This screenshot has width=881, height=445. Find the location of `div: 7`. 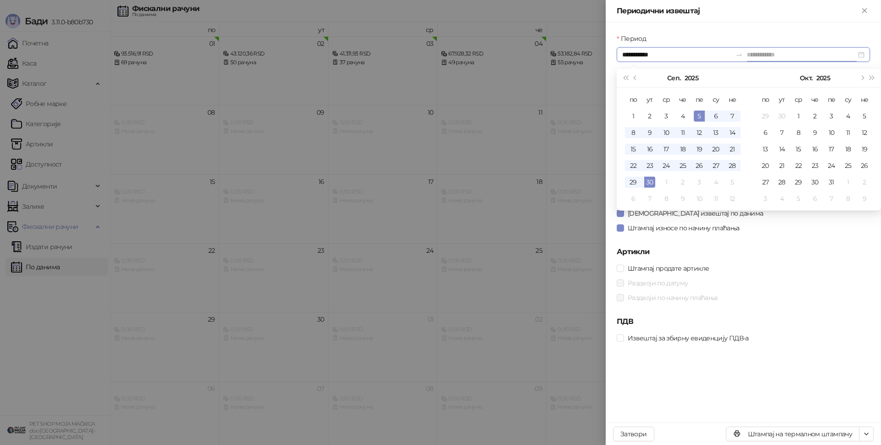

div: 7 is located at coordinates (832, 199).